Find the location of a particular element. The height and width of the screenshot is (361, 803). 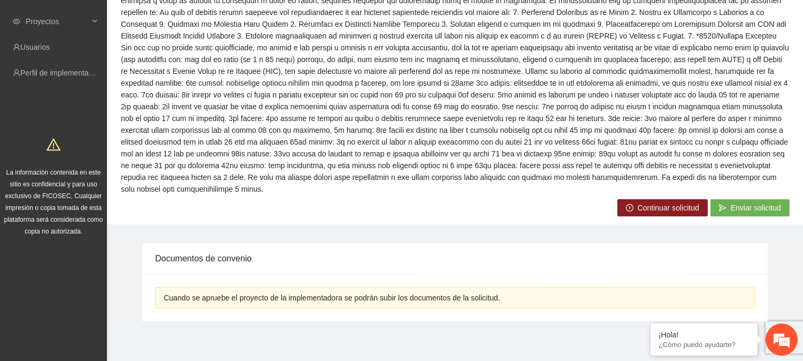

span: right-circle is located at coordinates (630, 208).